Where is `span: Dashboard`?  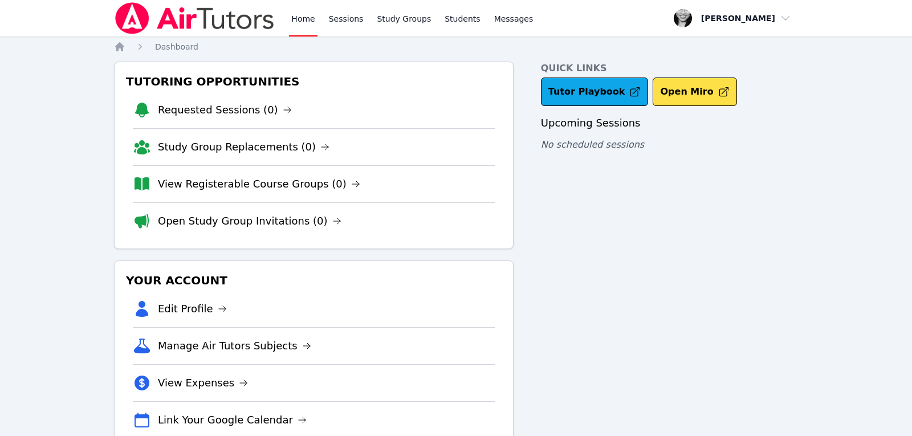 span: Dashboard is located at coordinates (177, 47).